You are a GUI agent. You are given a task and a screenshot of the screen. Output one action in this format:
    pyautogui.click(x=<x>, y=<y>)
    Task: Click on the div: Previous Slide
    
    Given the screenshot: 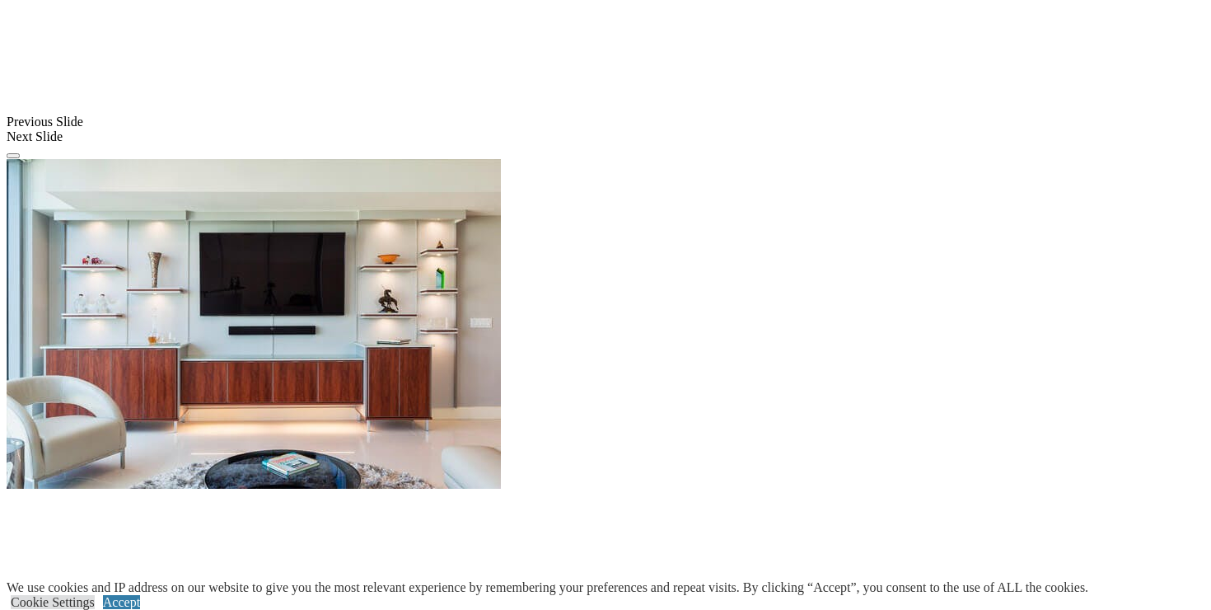 What is the action you would take?
    pyautogui.click(x=606, y=122)
    